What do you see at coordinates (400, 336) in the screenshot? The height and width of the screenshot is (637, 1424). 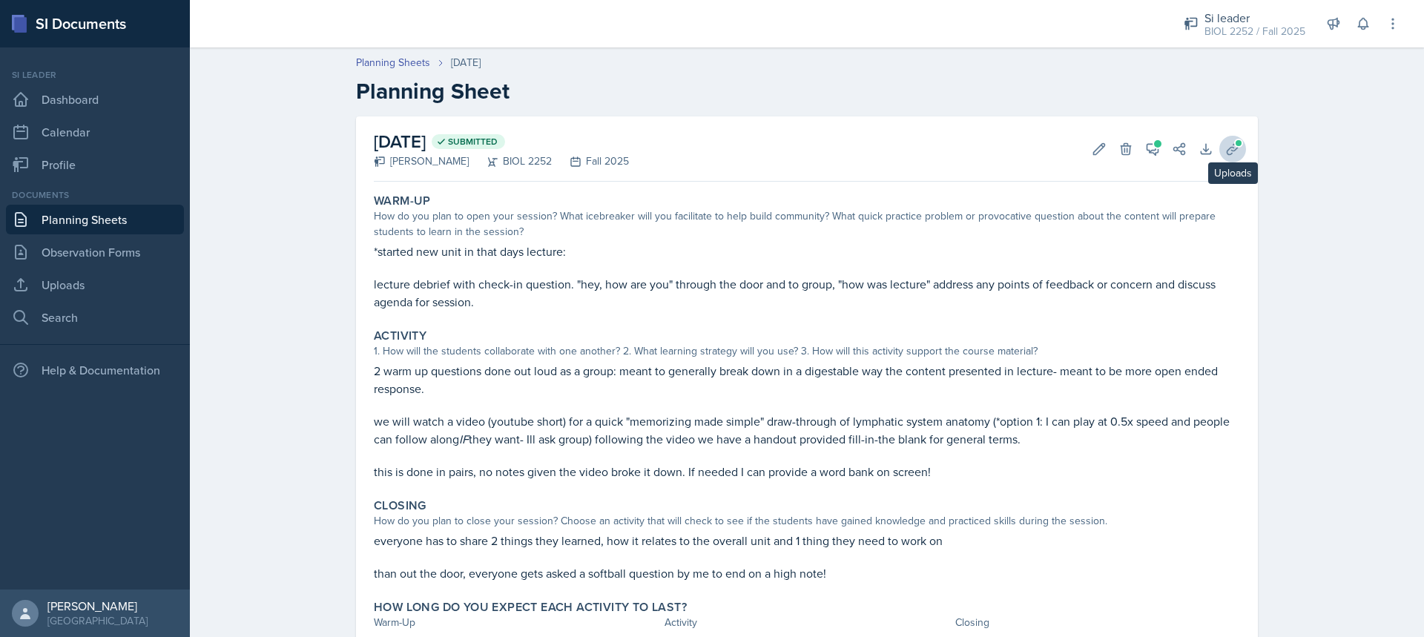 I see `label: Activity` at bounding box center [400, 336].